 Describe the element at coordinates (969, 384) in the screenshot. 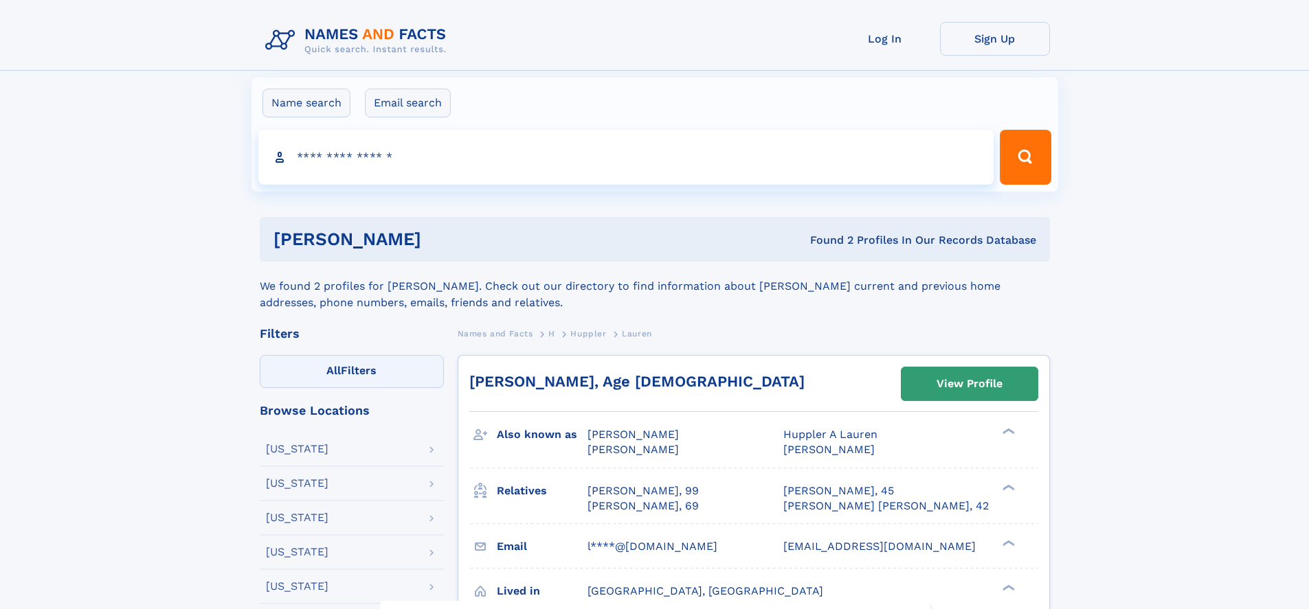

I see `div: View Profile` at that location.